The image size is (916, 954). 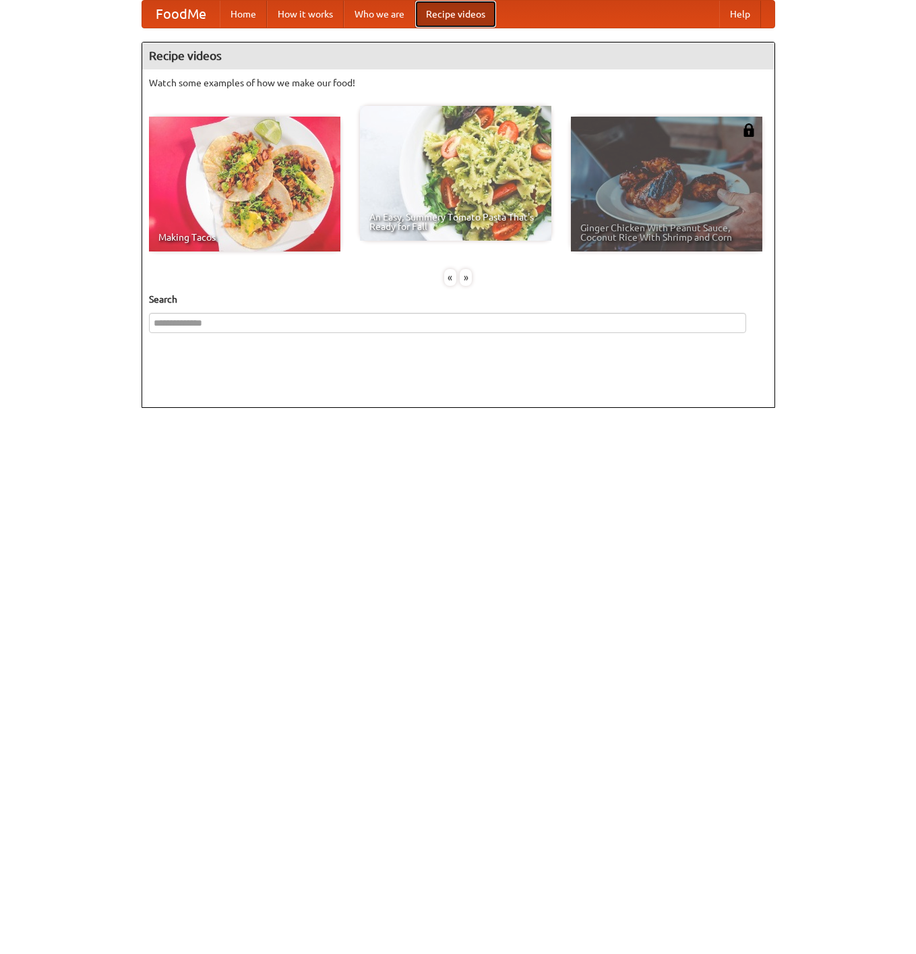 What do you see at coordinates (456, 14) in the screenshot?
I see `a: Recipe videos` at bounding box center [456, 14].